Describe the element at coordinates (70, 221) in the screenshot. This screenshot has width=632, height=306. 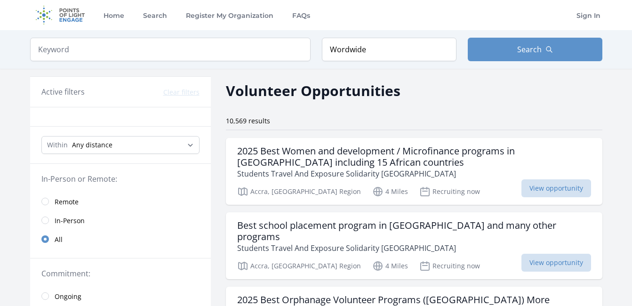
I see `span: In-Person` at that location.